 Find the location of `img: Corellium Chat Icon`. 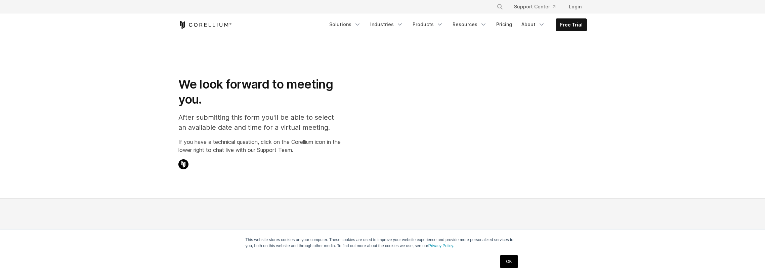

img: Corellium Chat Icon is located at coordinates (183, 165).